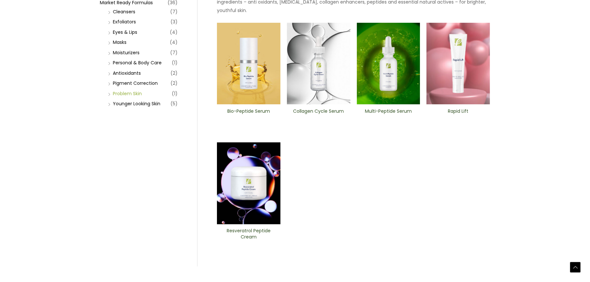 The image size is (590, 282). What do you see at coordinates (318, 115) in the screenshot?
I see `a: Collagen Cycle Serum` at bounding box center [318, 115].